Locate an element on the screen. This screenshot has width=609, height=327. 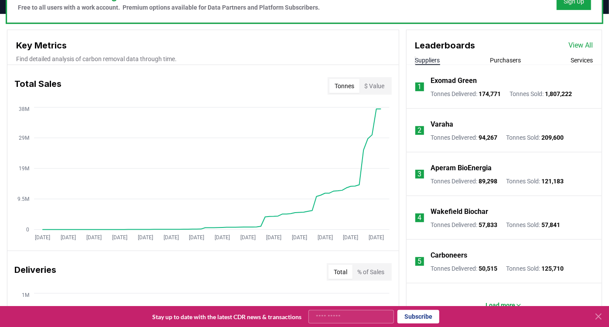
span: 1,807,222 is located at coordinates (559, 94).